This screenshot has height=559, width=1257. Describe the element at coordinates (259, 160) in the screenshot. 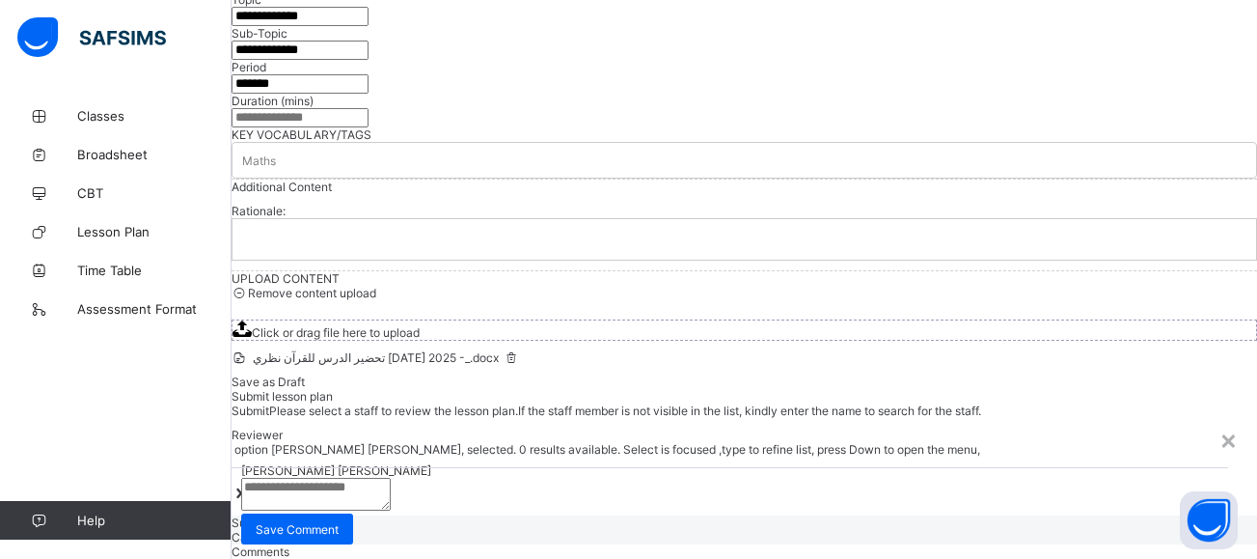

I see `div: Maths` at that location.